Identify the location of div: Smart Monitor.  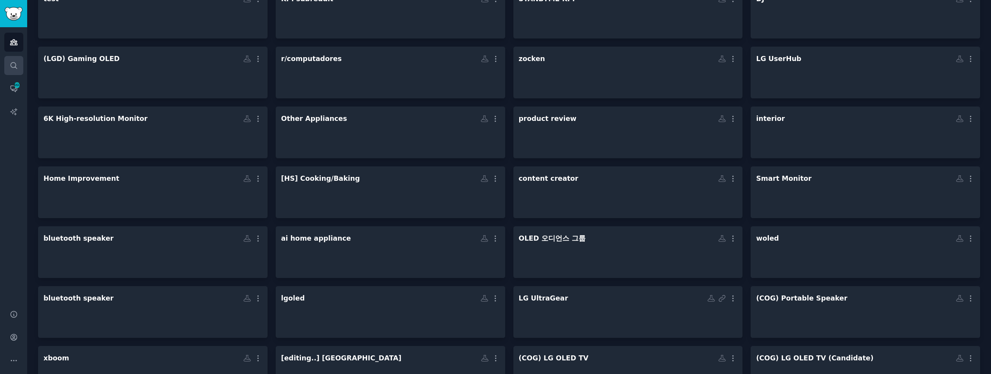
(784, 178).